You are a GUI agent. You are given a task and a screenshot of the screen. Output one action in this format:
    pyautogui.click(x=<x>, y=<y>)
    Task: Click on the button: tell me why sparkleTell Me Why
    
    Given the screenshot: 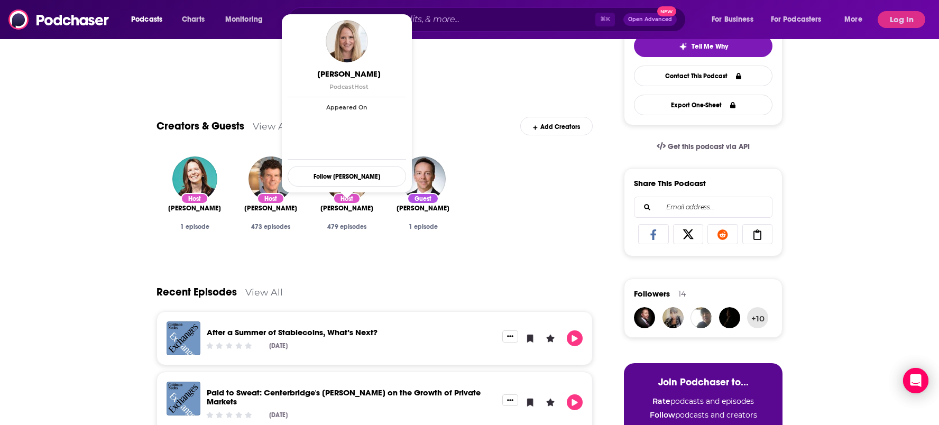 What is the action you would take?
    pyautogui.click(x=703, y=46)
    